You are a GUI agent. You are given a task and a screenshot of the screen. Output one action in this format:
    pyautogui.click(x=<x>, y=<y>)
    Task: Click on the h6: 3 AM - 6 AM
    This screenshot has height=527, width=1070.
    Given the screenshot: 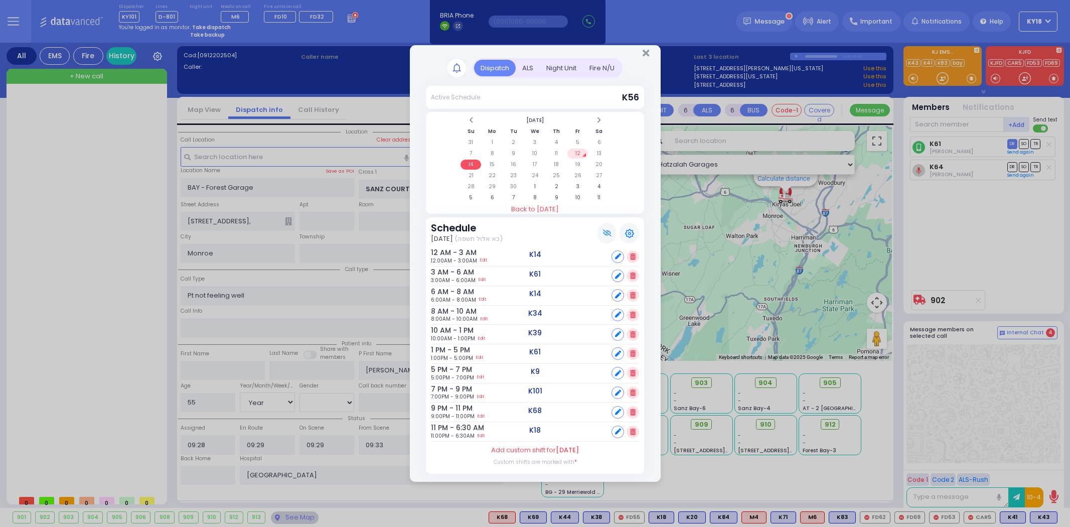 What is the action you would take?
    pyautogui.click(x=444, y=272)
    